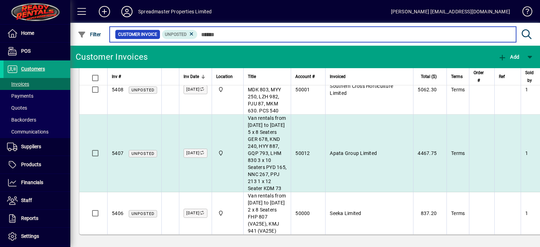 This screenshot has width=540, height=247. Describe the element at coordinates (18, 84) in the screenshot. I see `span: Invoices` at that location.